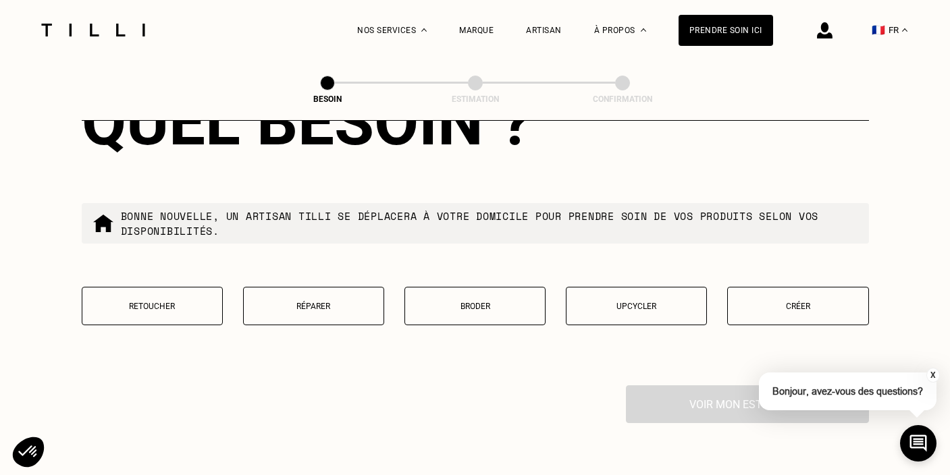 This screenshot has height=475, width=950. What do you see at coordinates (636, 307) in the screenshot?
I see `p: Upcycler` at bounding box center [636, 307].